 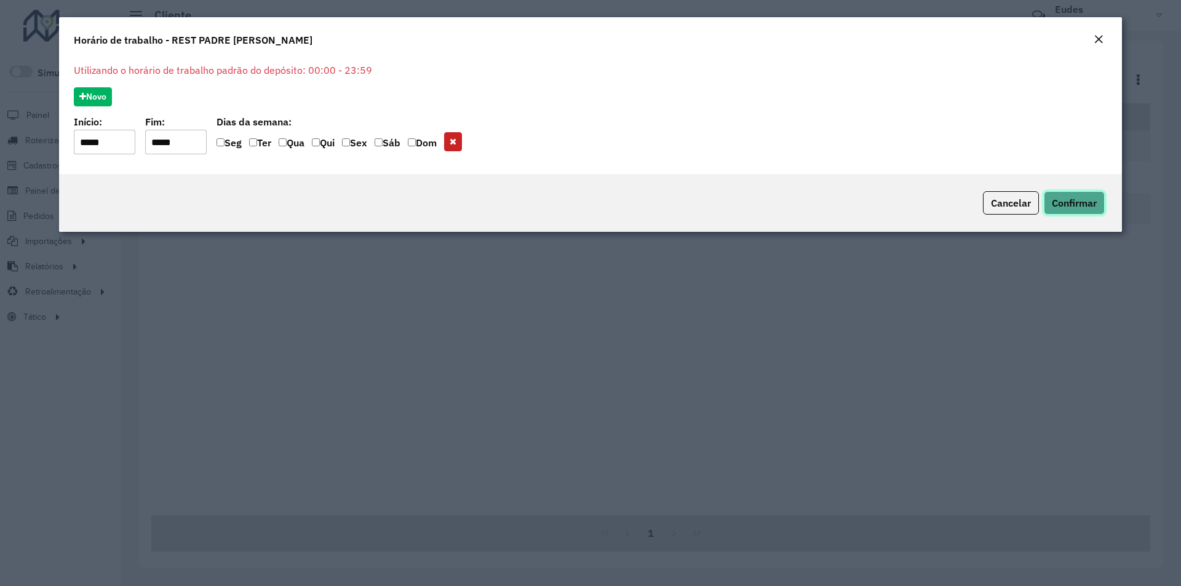 What do you see at coordinates (323, 145) in the screenshot?
I see `label: Qui` at bounding box center [323, 145].